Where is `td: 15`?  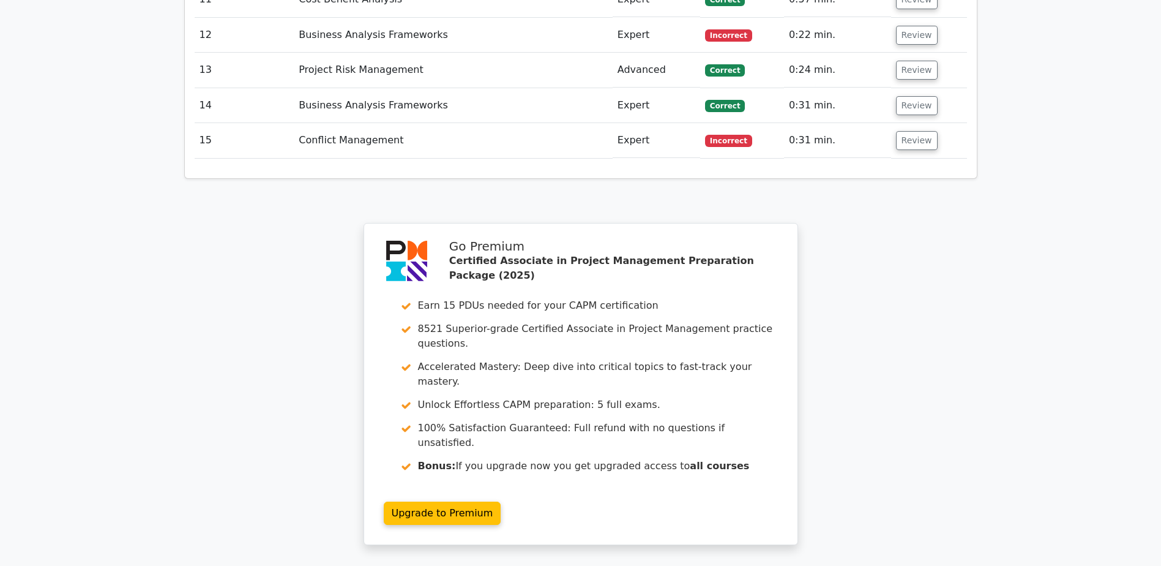 td: 15 is located at coordinates (244, 140).